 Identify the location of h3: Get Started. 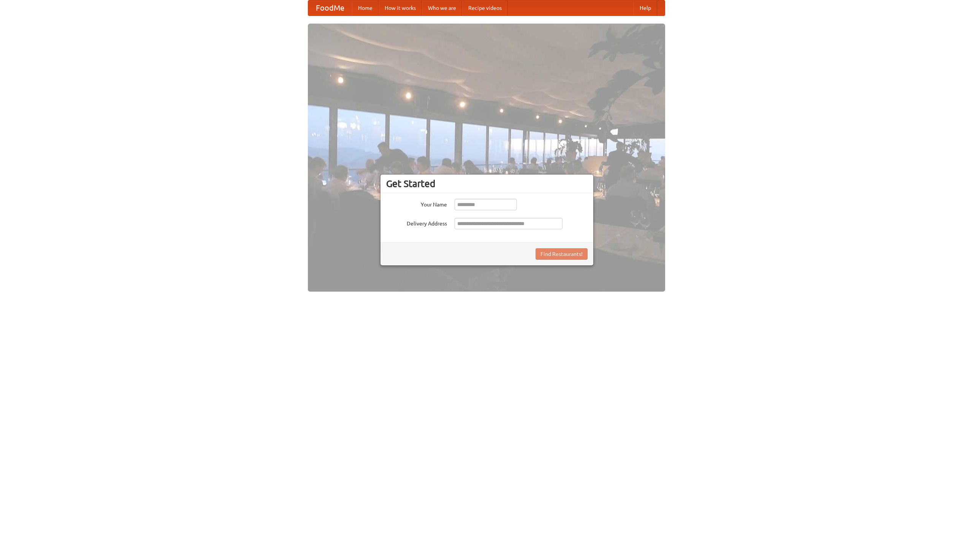
(487, 184).